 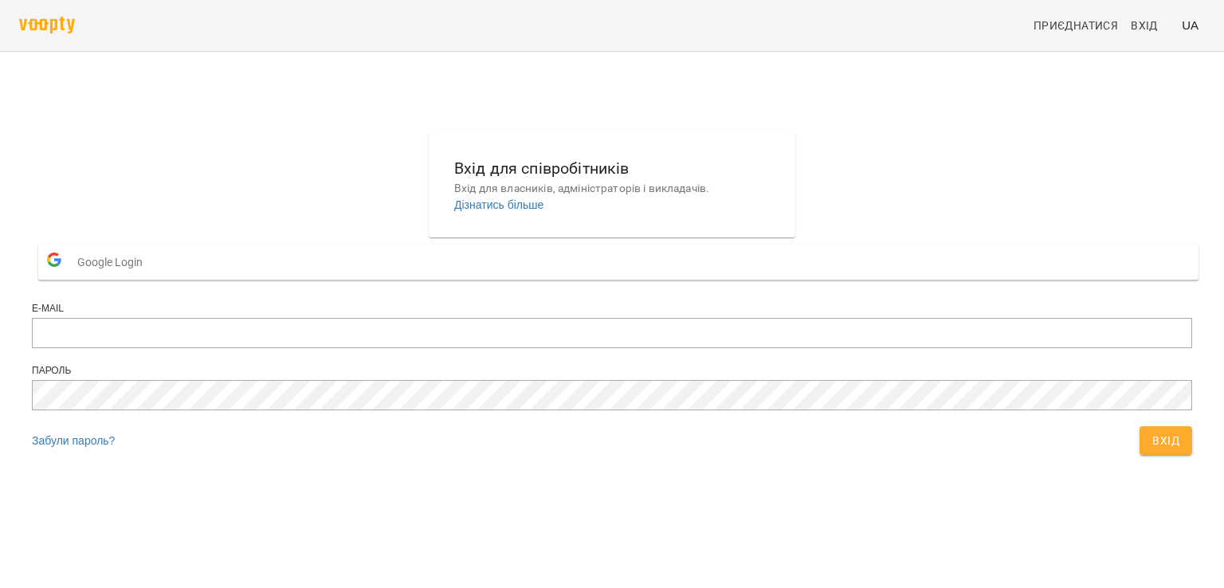 I want to click on span: Google Login, so click(x=114, y=262).